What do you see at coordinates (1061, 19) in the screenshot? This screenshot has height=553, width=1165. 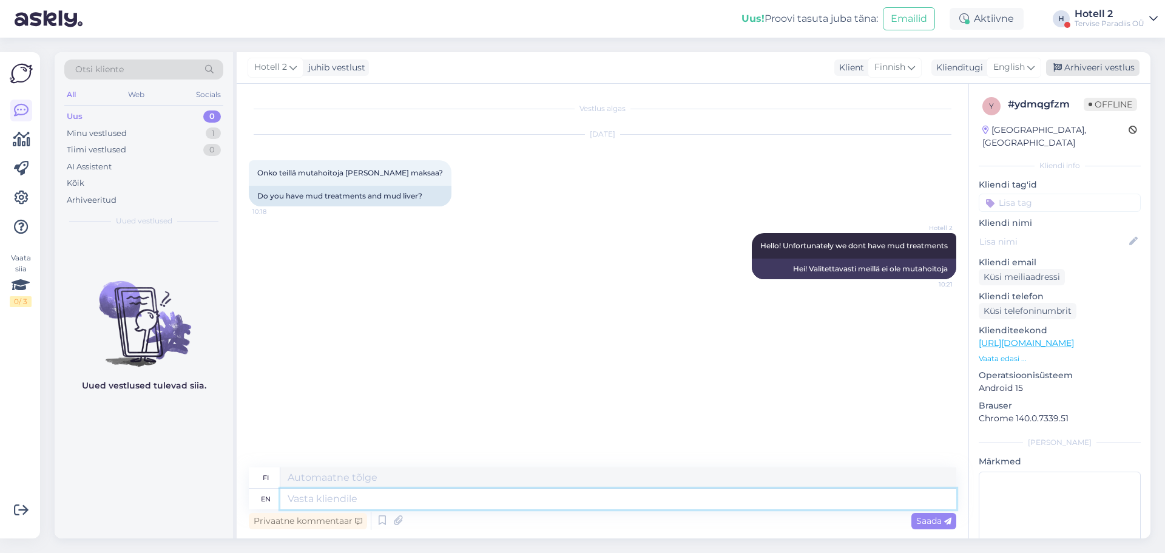 I see `div: H` at bounding box center [1061, 19].